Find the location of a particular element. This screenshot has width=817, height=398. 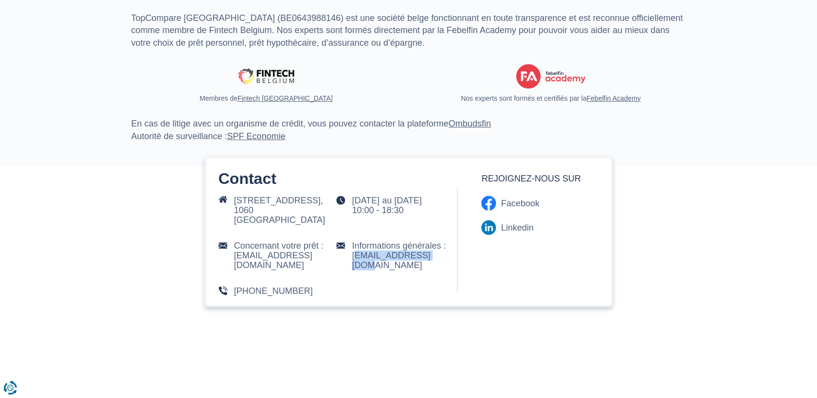

img: Linkedin is located at coordinates (489, 228).